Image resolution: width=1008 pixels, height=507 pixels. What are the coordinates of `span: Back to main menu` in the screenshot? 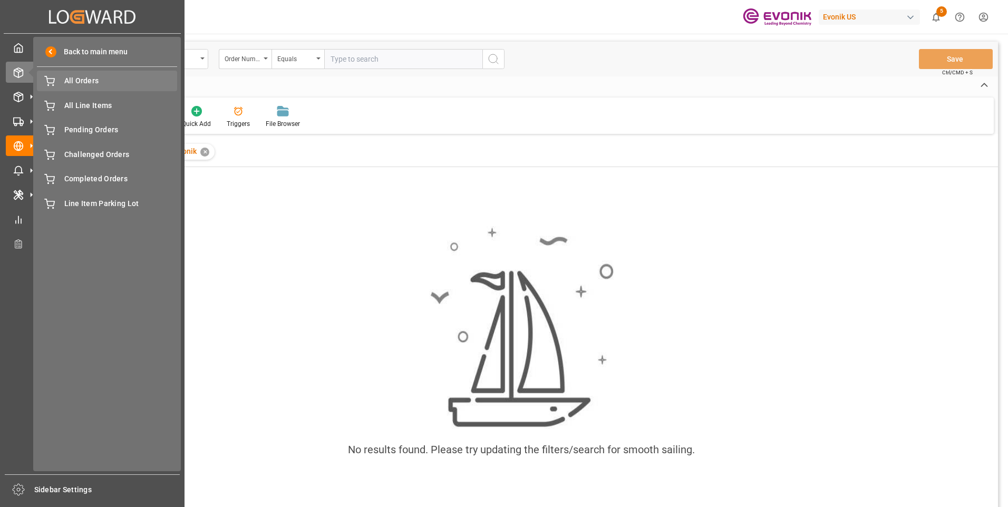 It's located at (92, 52).